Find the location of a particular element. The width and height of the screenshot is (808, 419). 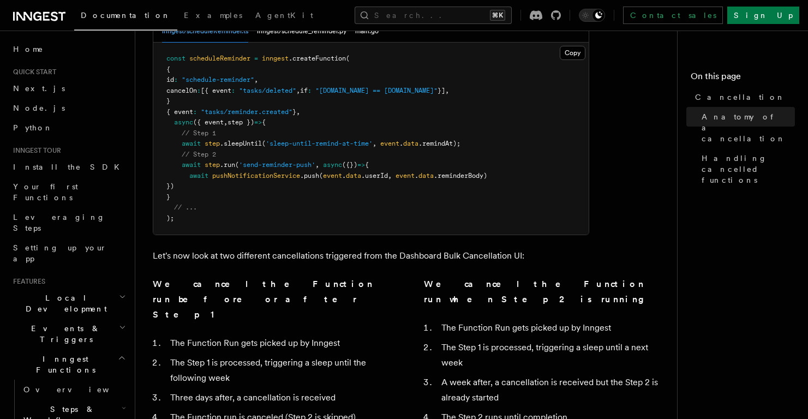

span: 'sleep-until-remind-at-time' is located at coordinates (319, 144).